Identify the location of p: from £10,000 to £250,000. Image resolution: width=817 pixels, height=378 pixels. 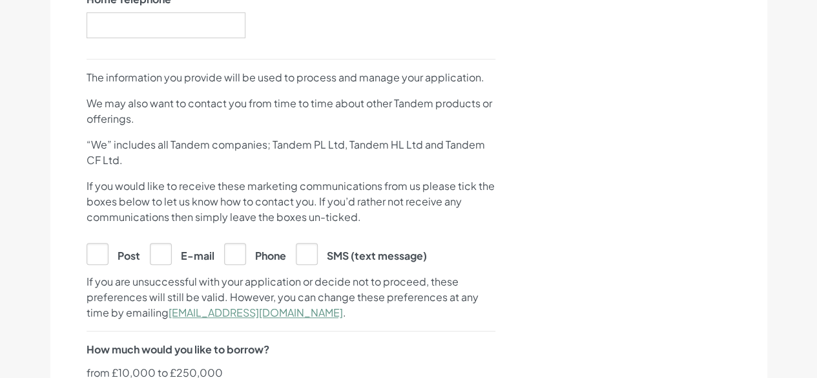
(291, 373).